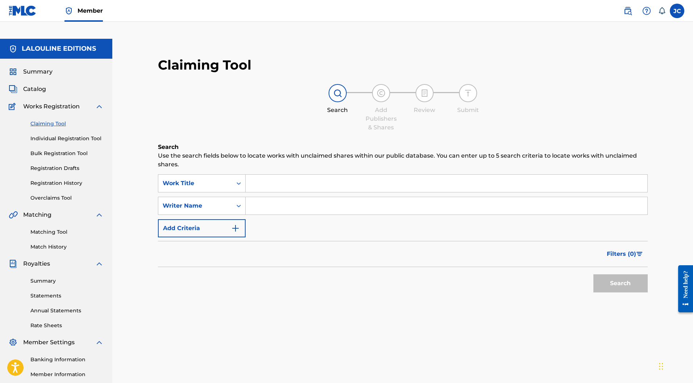  What do you see at coordinates (30, 72) in the screenshot?
I see `a: SummarySummary` at bounding box center [30, 72].